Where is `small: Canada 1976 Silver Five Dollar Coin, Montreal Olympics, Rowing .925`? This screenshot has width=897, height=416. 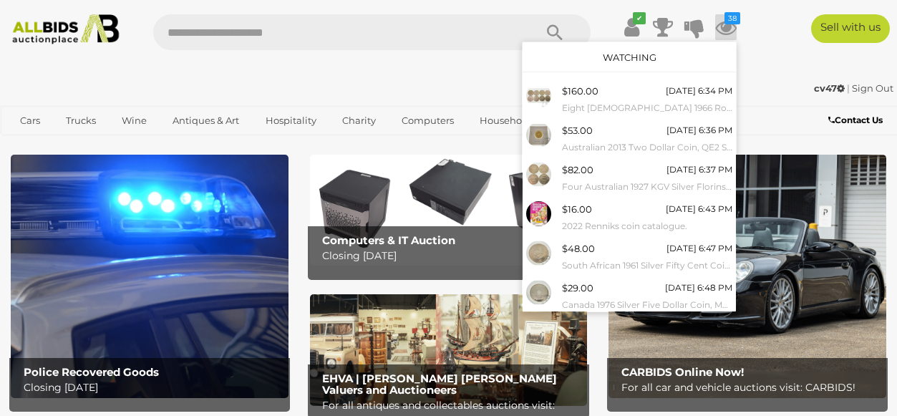 small: Canada 1976 Silver Five Dollar Coin, Montreal Olympics, Rowing .925 is located at coordinates (647, 305).